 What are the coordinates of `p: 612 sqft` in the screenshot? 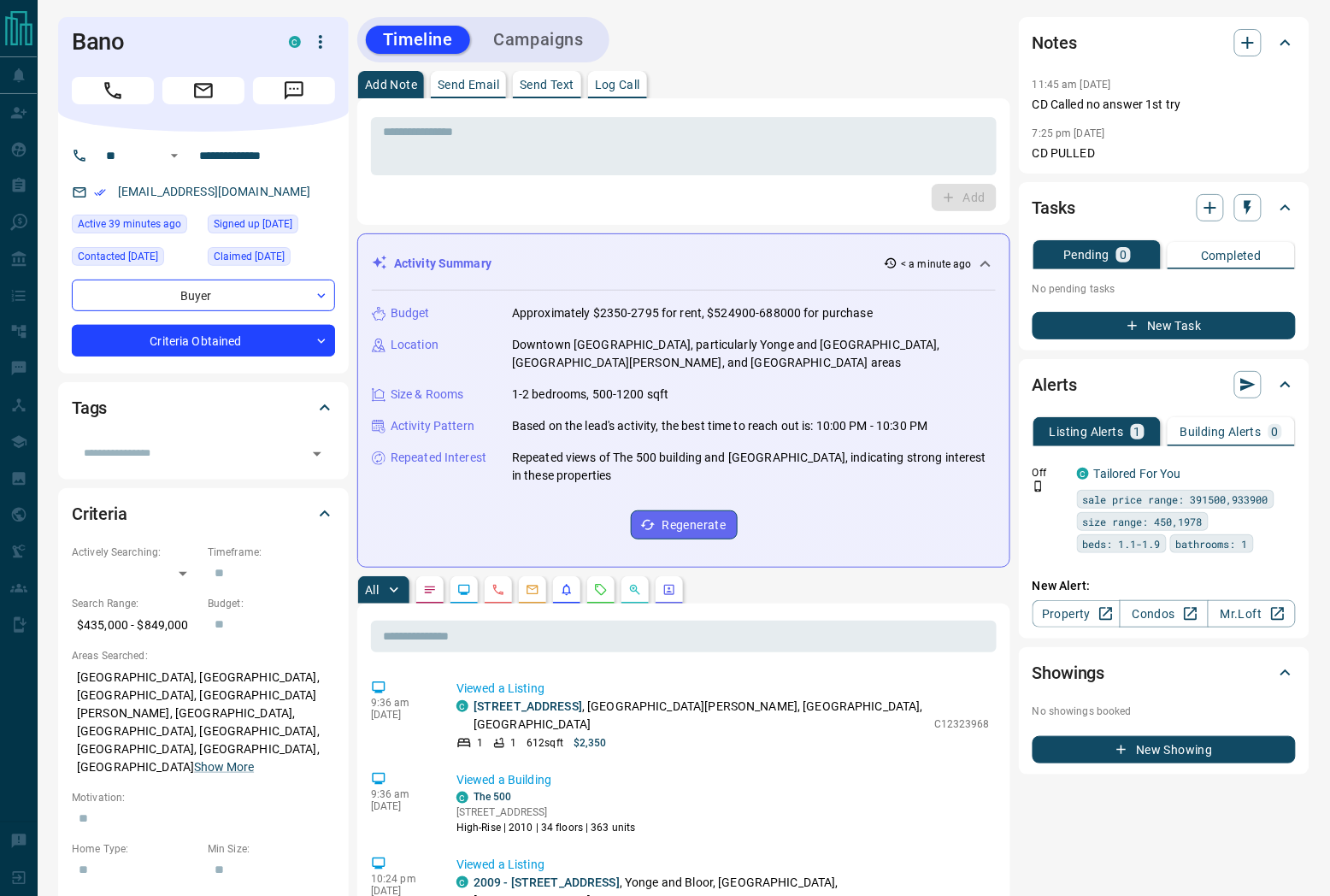 It's located at (545, 742).